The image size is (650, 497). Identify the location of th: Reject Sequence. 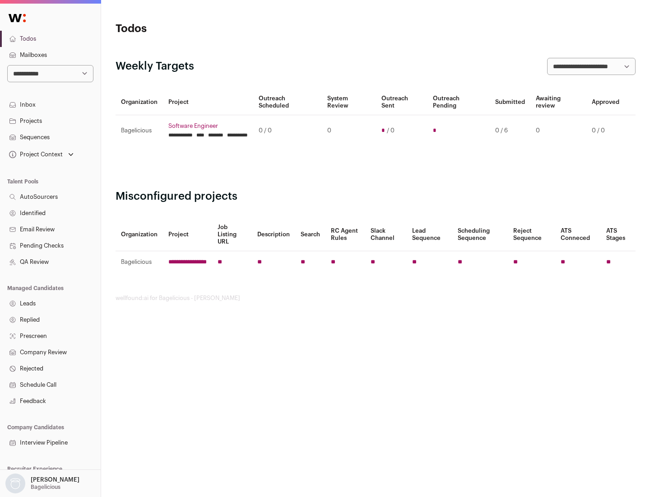
(532, 234).